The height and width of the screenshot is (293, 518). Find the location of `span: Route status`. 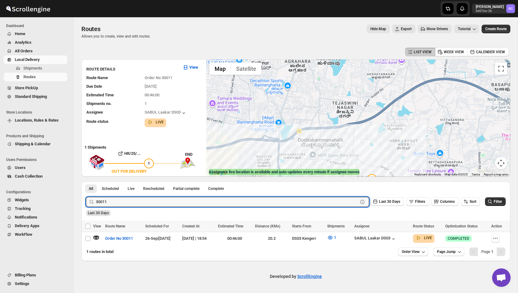

span: Route status is located at coordinates (97, 121).